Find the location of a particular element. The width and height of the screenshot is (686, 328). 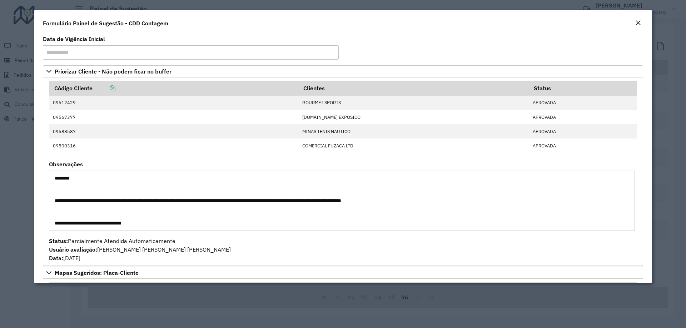

span: Priorizar Cliente - Não podem ficar no buffer is located at coordinates (113, 71).